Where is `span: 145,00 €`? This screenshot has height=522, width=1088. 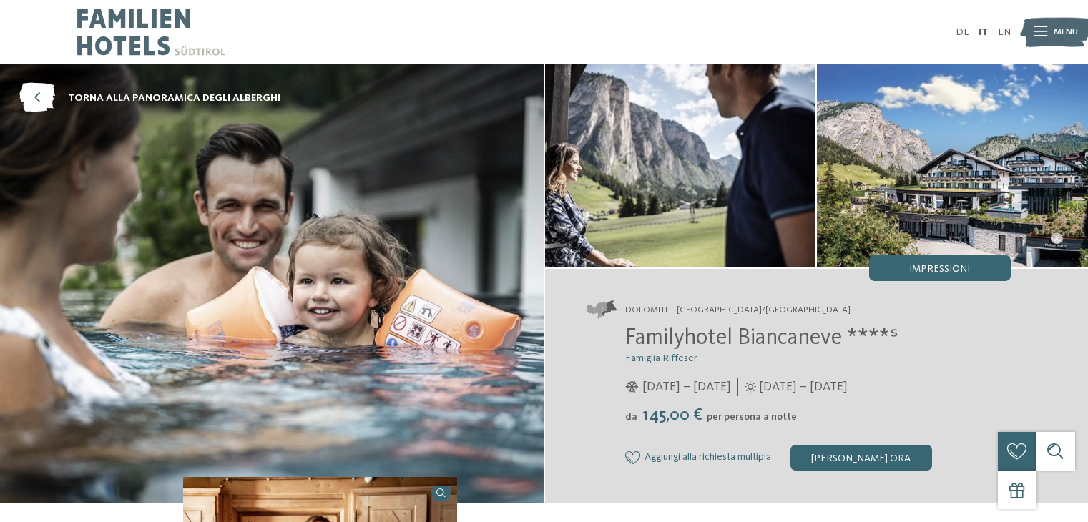
span: 145,00 € is located at coordinates (672, 416).